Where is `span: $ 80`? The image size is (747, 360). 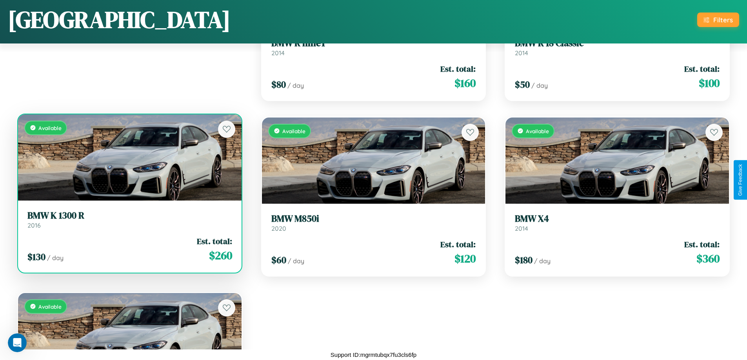 span: $ 80 is located at coordinates (278, 84).